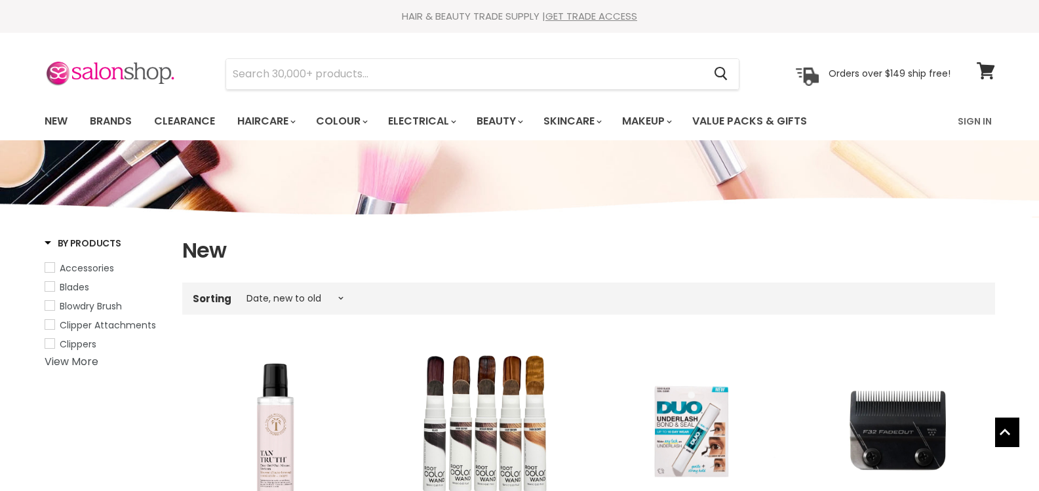 The image size is (1039, 491). I want to click on span: Clippers, so click(78, 344).